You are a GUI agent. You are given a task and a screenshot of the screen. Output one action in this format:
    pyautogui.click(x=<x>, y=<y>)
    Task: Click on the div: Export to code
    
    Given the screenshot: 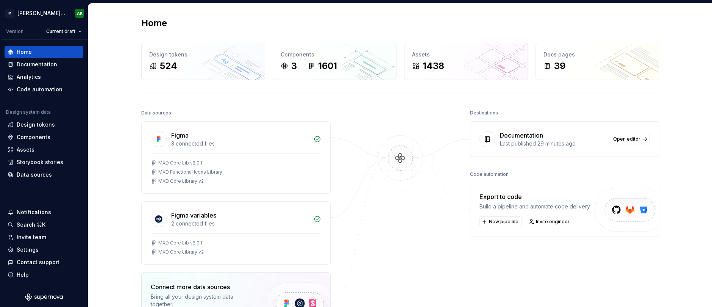 What is the action you would take?
    pyautogui.click(x=535, y=197)
    